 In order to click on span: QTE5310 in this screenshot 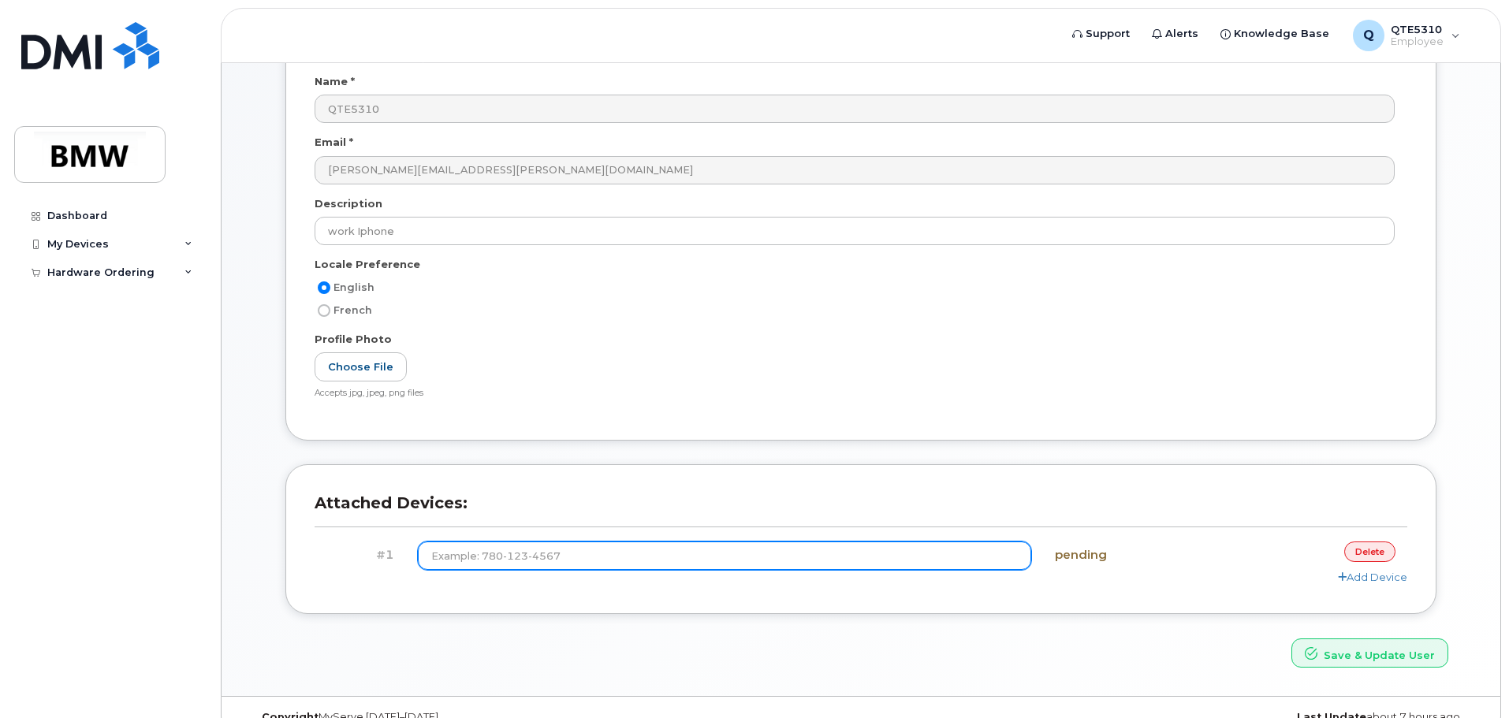, I will do `click(1416, 29)`.